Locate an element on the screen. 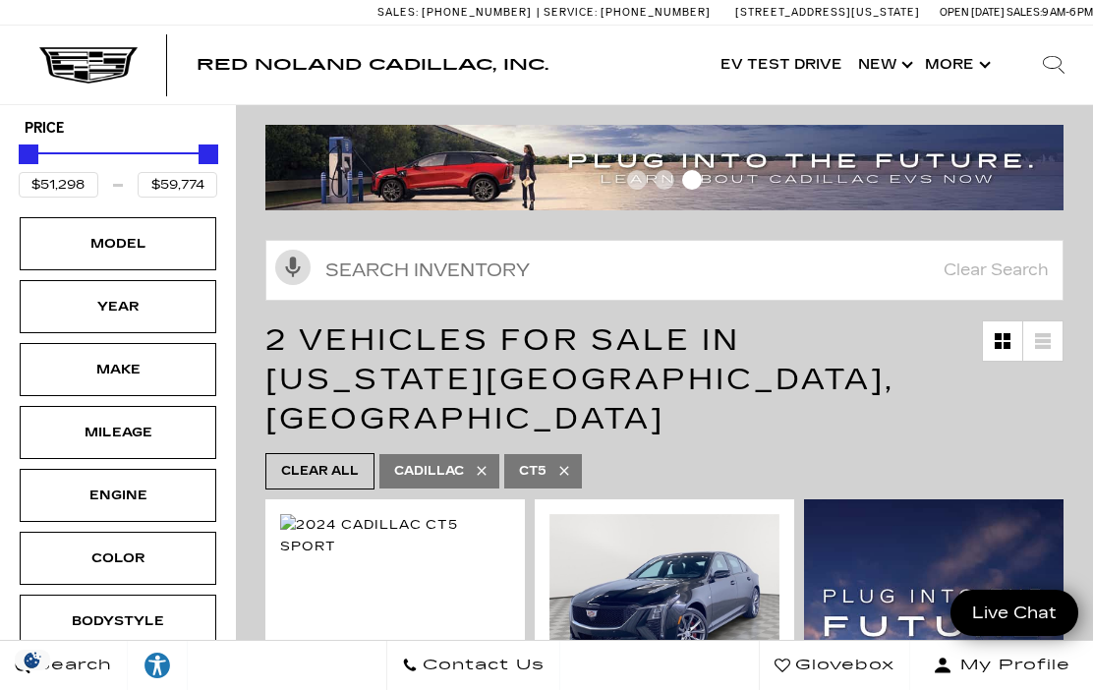 The width and height of the screenshot is (1093, 690). span: Go to slide 3 is located at coordinates (692, 180).